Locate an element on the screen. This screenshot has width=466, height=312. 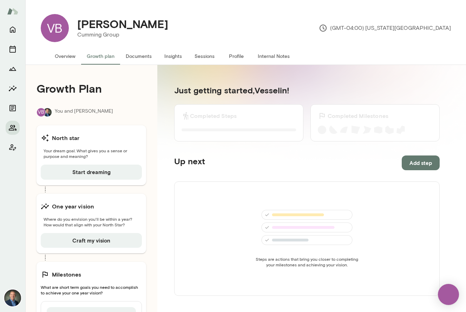
button: Craft my vision is located at coordinates (91, 240).